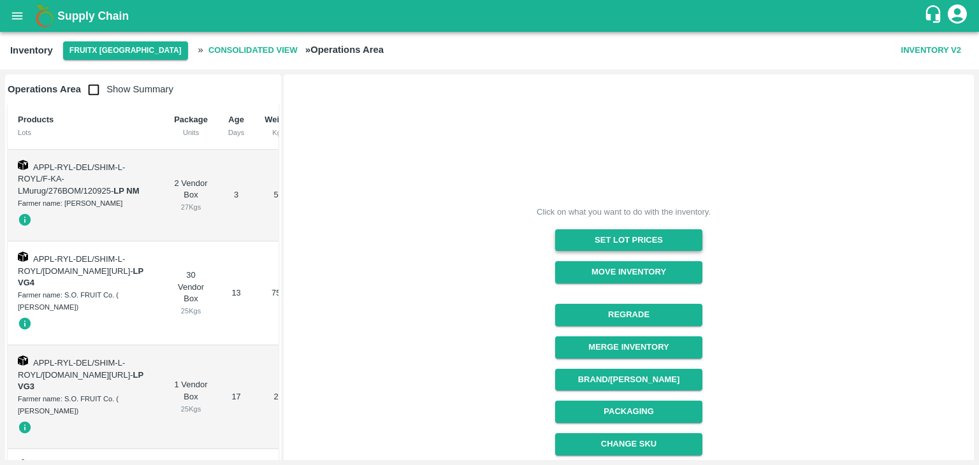 This screenshot has height=465, width=979. What do you see at coordinates (127, 89) in the screenshot?
I see `span: Show Summary` at bounding box center [127, 89].